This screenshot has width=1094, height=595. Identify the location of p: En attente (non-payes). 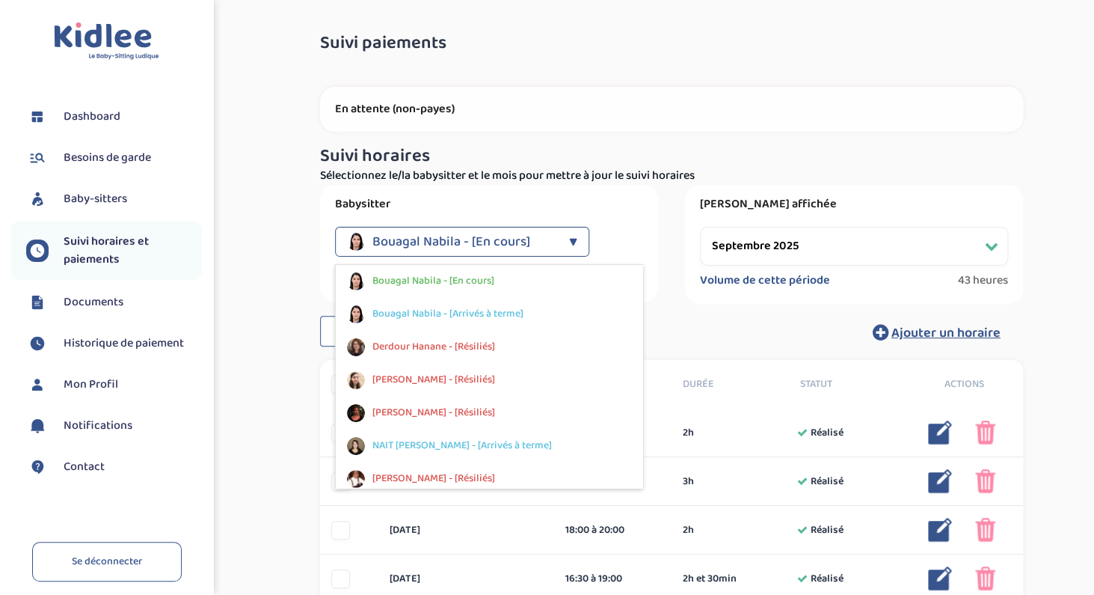
(672, 109).